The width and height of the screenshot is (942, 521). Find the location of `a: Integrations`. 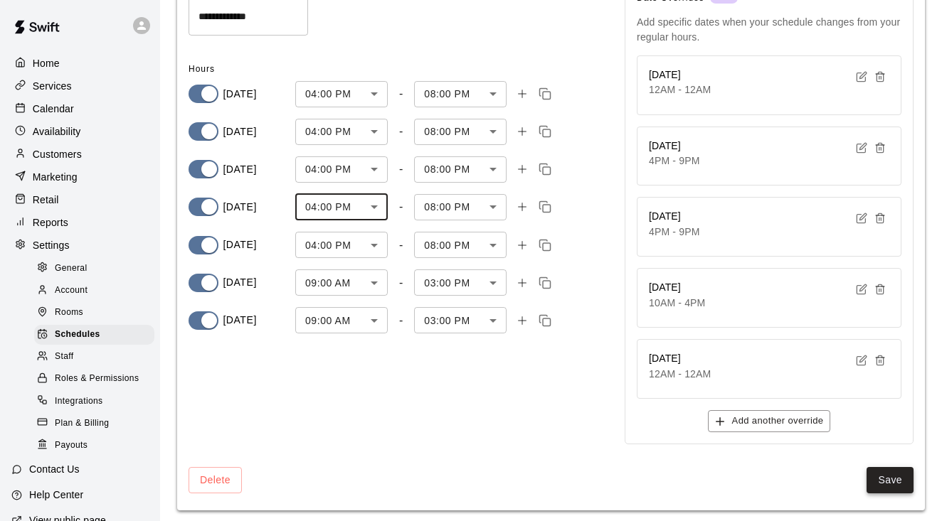

a: Integrations is located at coordinates (97, 401).